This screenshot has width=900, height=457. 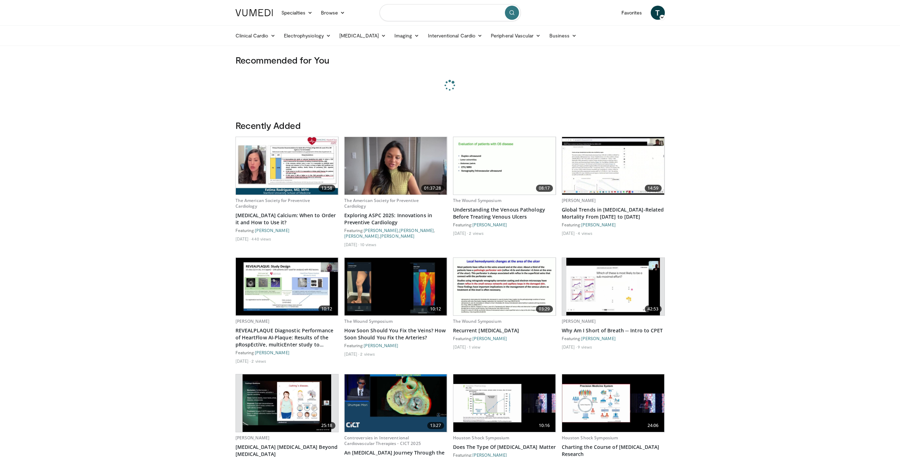 What do you see at coordinates (307, 36) in the screenshot?
I see `a: Electrophysiology` at bounding box center [307, 36].